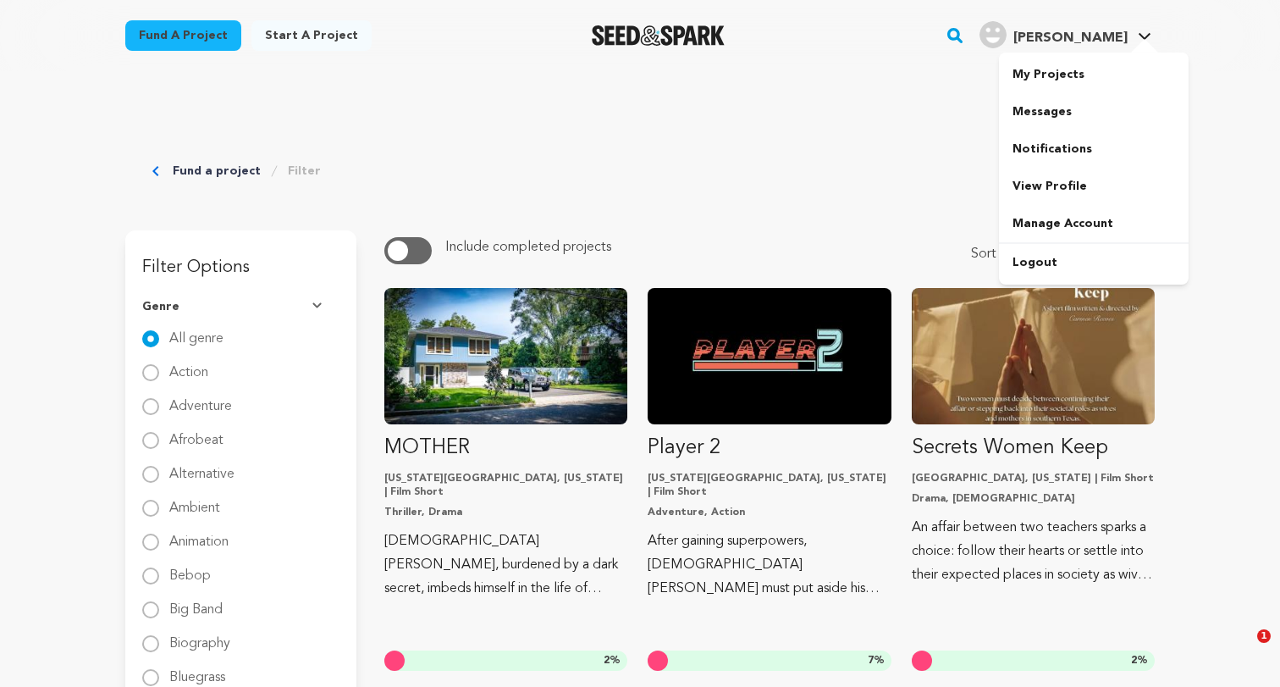 The height and width of the screenshot is (687, 1280). Describe the element at coordinates (870, 660) in the screenshot. I see `span: 7` at that location.